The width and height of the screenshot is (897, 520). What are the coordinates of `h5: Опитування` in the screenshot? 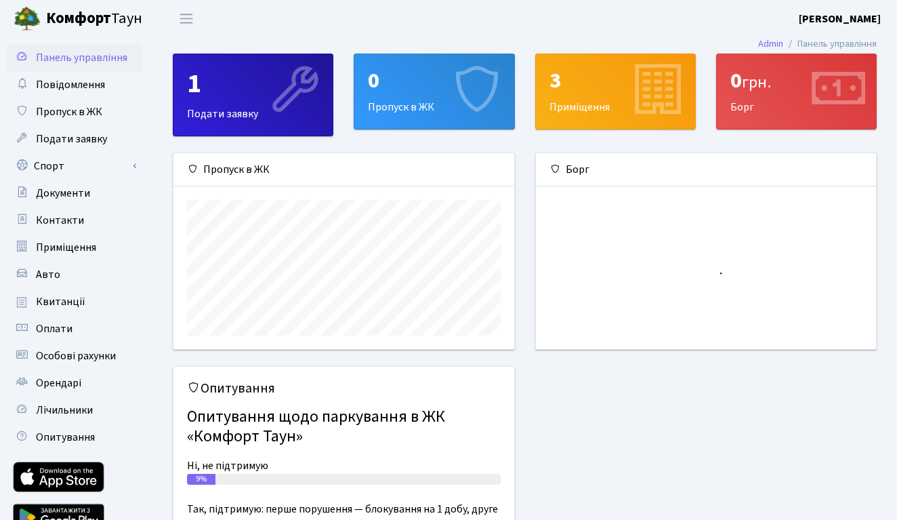 It's located at (344, 388).